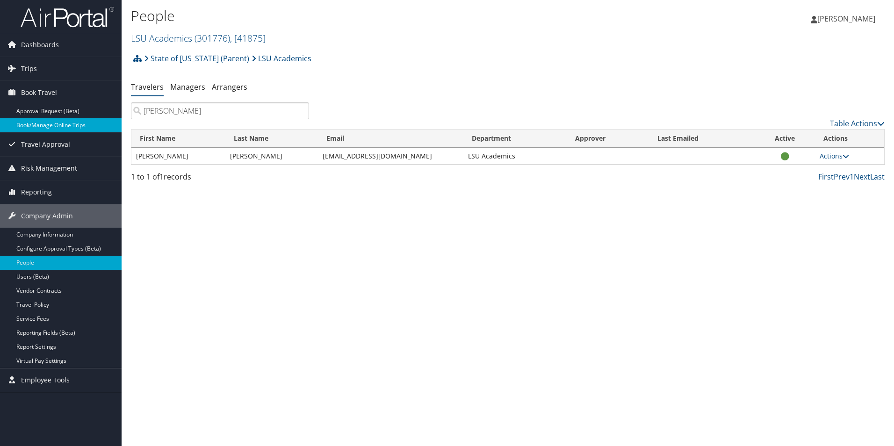 The image size is (894, 446). I want to click on a: Next, so click(862, 177).